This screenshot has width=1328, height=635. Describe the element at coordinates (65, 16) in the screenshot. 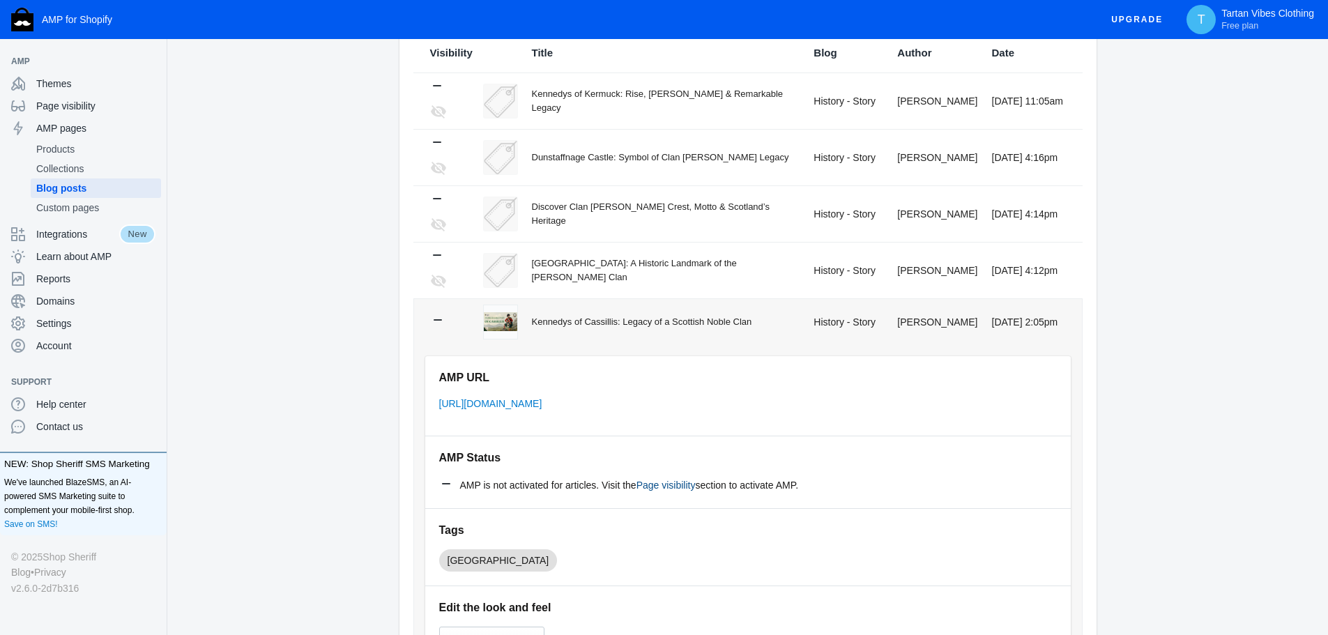

I see `a: Help center` at that location.